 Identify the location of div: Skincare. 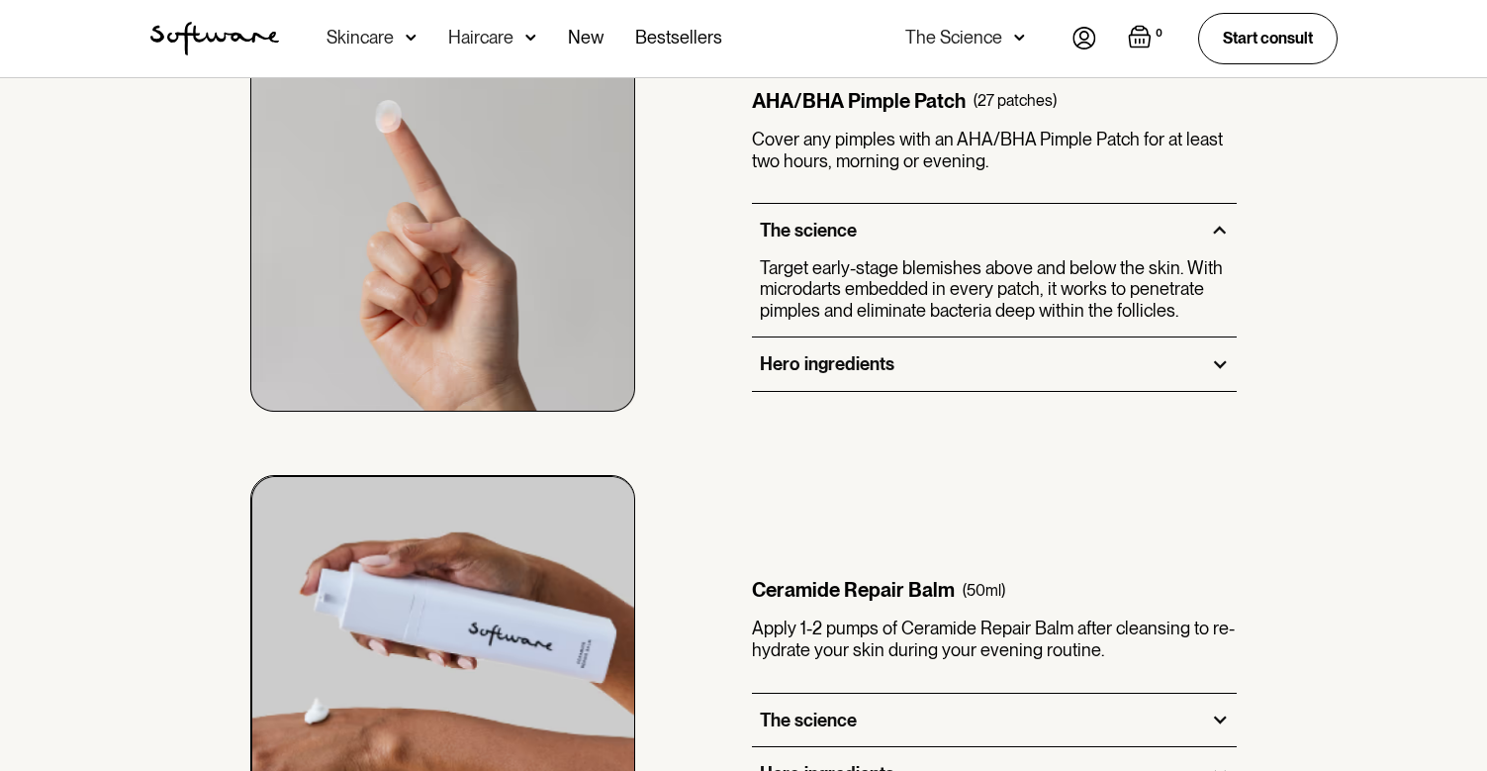
(360, 38).